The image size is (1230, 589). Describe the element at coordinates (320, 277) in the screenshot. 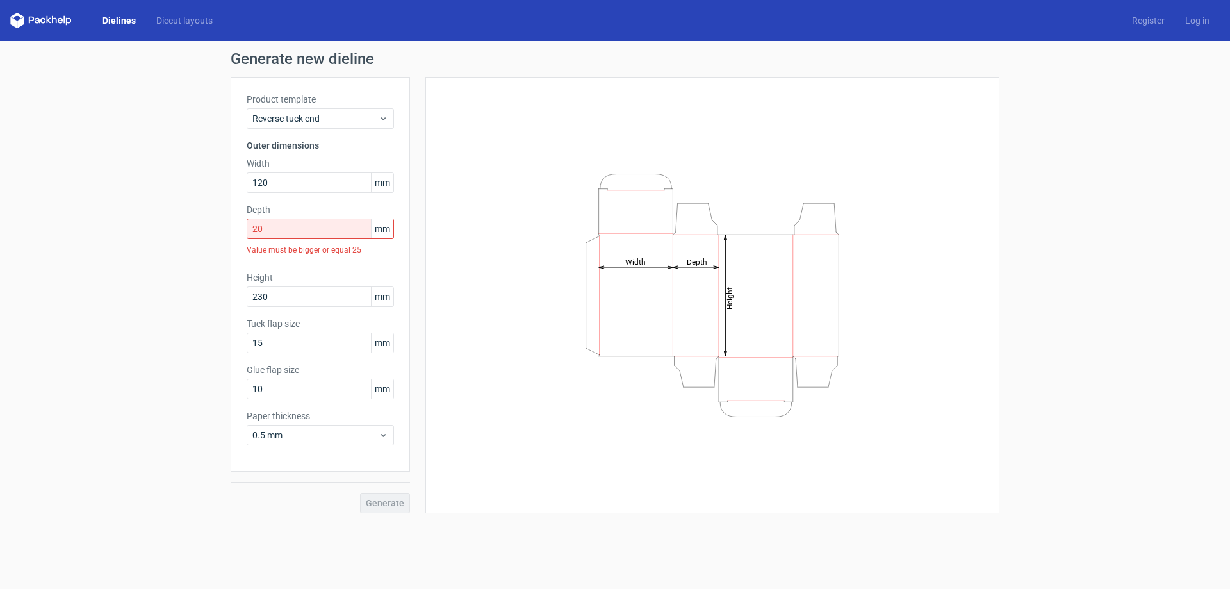

I see `label: Height` at that location.